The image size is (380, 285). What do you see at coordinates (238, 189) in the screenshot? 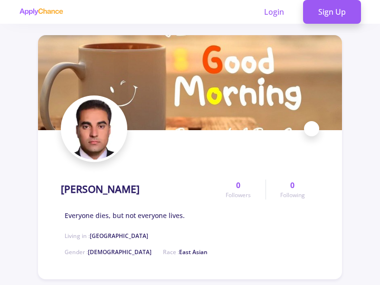
I see `a: 0Followers` at bounding box center [238, 189].